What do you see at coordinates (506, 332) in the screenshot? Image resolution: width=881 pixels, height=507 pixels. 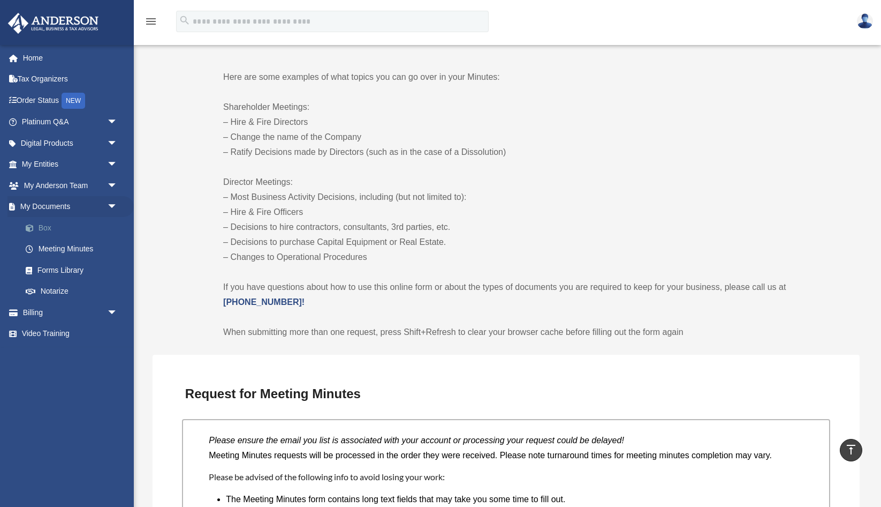 I see `p: When submitting more than one request, press Shift+Refresh to clear your browser cache before fil...` at bounding box center [506, 332].